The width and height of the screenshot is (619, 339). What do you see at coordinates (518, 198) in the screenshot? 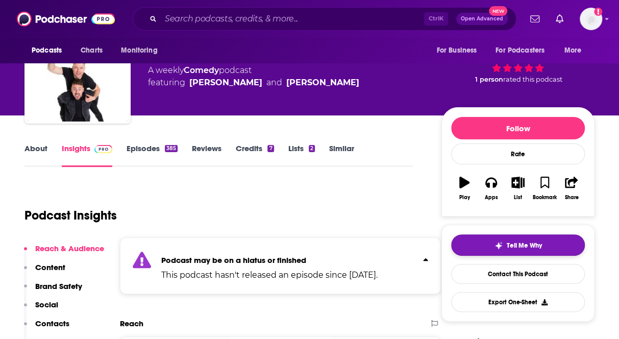
I see `div: List` at bounding box center [518, 198].